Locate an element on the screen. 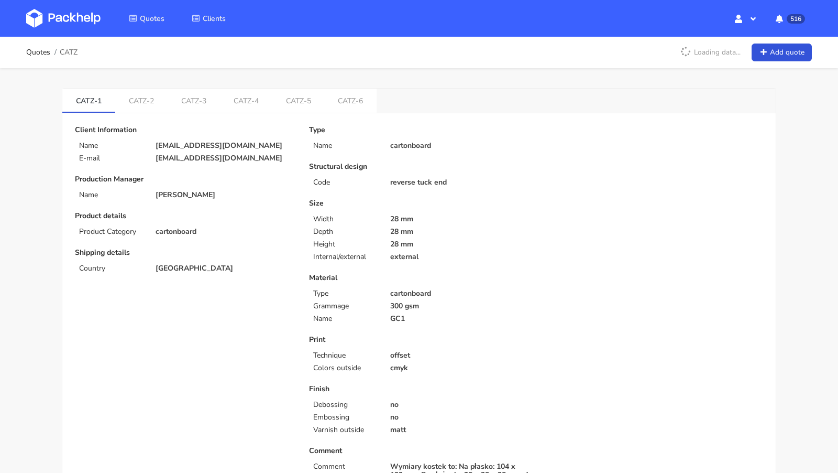 The width and height of the screenshot is (838, 473). p: Country is located at coordinates (111, 268).